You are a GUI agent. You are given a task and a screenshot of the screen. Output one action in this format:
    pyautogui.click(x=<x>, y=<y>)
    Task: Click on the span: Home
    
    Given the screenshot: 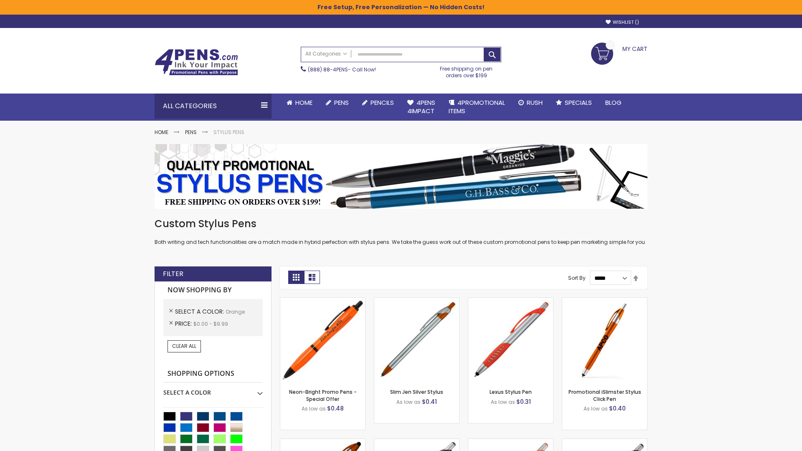 What is the action you would take?
    pyautogui.click(x=304, y=102)
    